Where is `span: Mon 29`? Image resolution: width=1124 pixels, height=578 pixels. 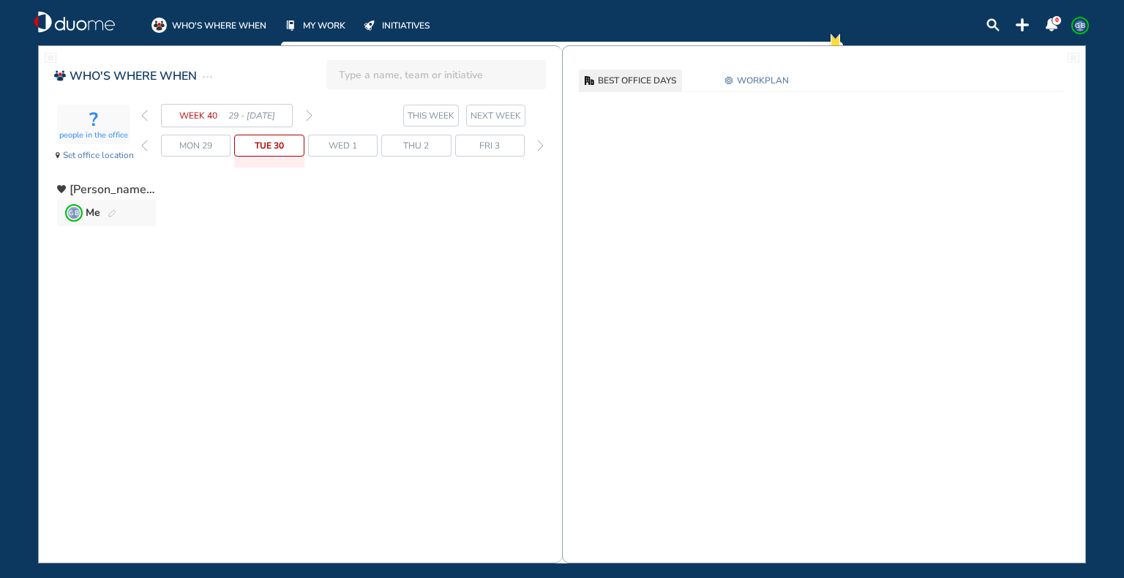 span: Mon 29 is located at coordinates (195, 146).